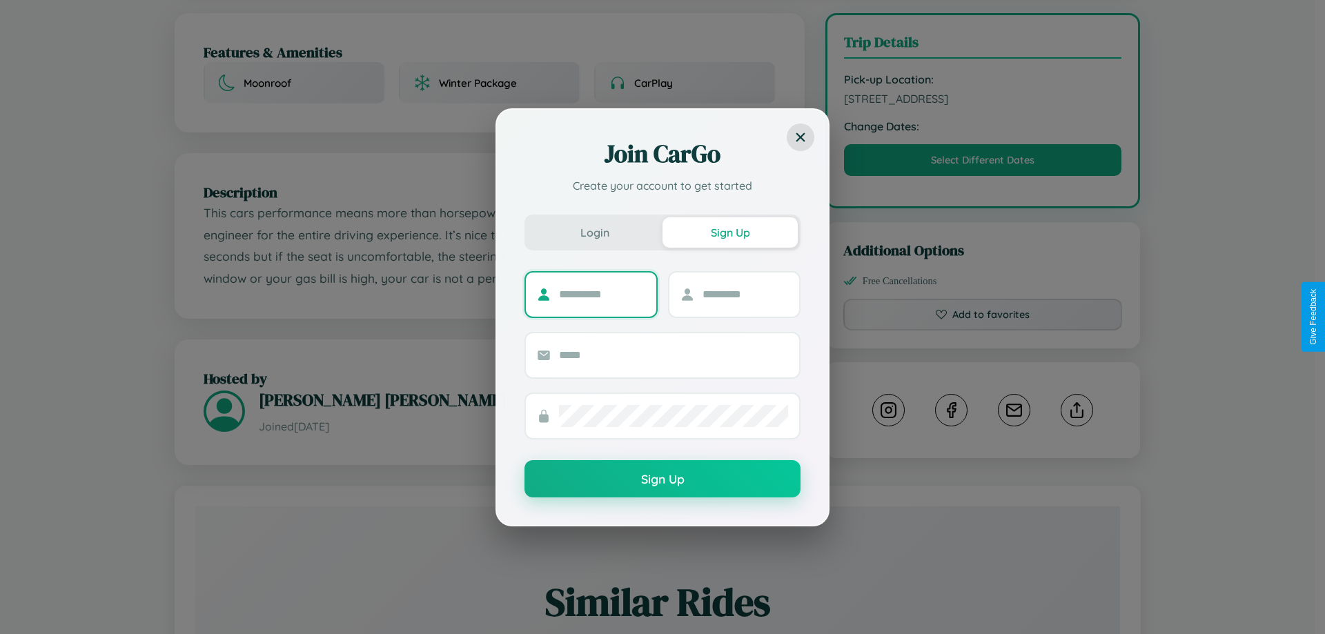  I want to click on div: Give Feedback, so click(1313, 317).